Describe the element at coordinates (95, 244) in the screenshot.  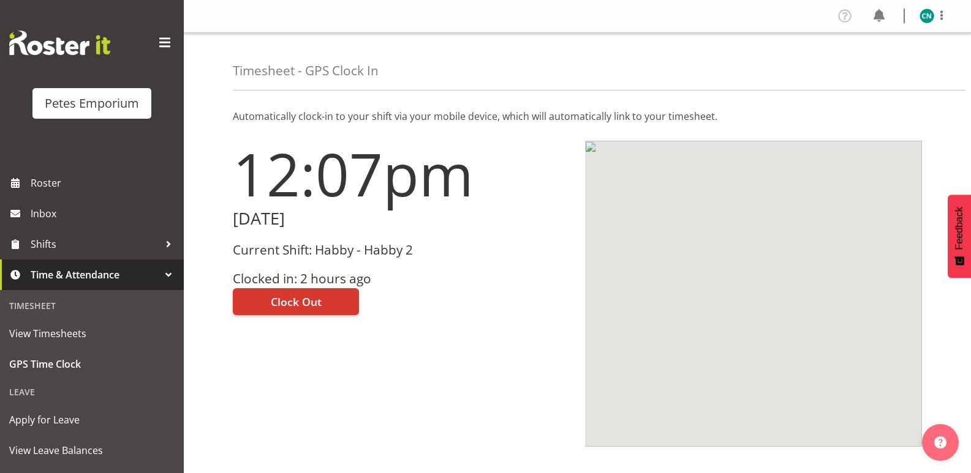
I see `span: Shifts` at that location.